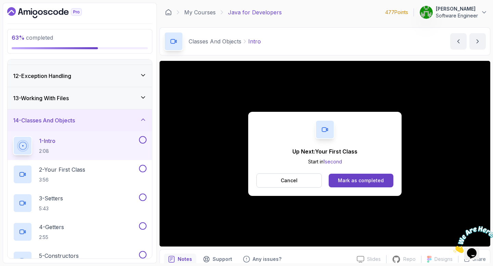 This screenshot has height=266, width=493. I want to click on button: Cancel, so click(289, 181).